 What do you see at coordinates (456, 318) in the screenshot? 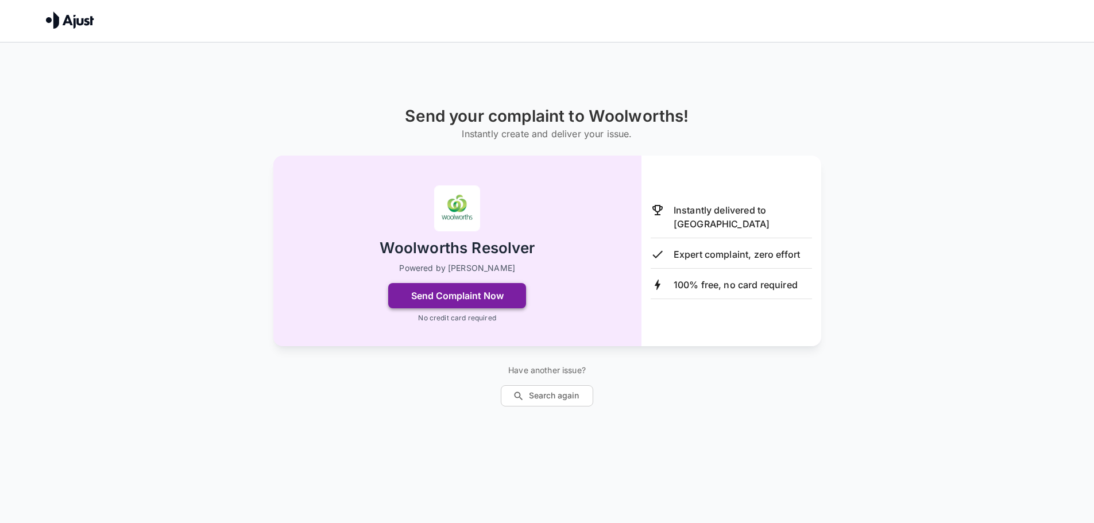
I see `p: No credit card required` at bounding box center [456, 318].